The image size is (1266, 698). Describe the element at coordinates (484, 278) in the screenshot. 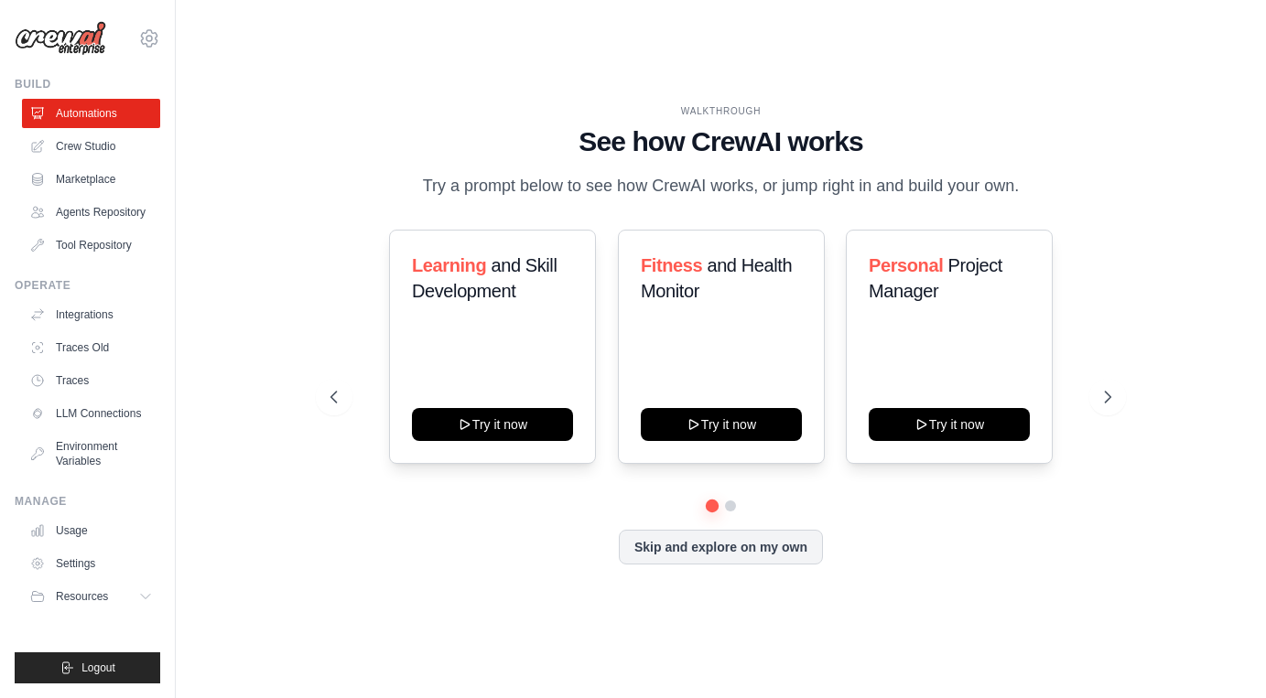

I see `span: and Skill Development` at that location.